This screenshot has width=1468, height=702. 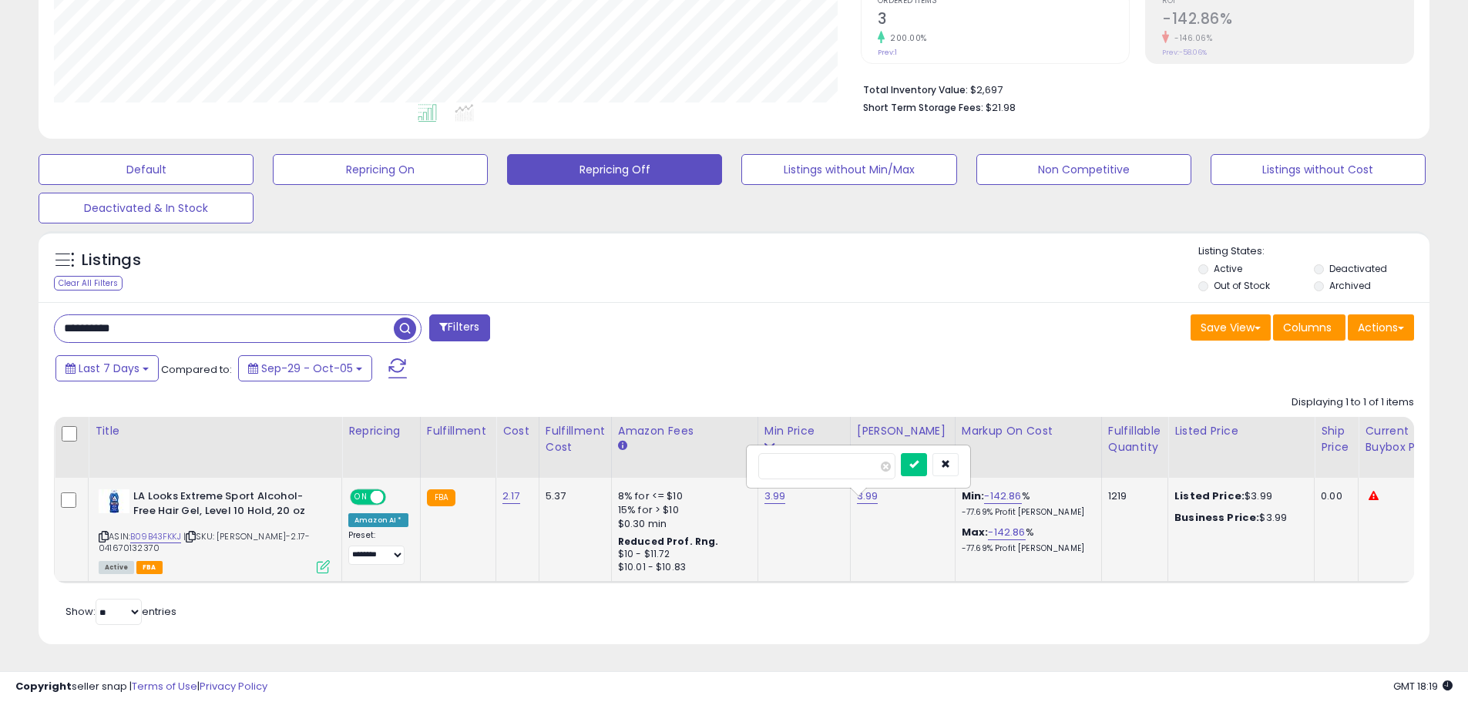 I want to click on button: Listings without Cost, so click(x=1318, y=170).